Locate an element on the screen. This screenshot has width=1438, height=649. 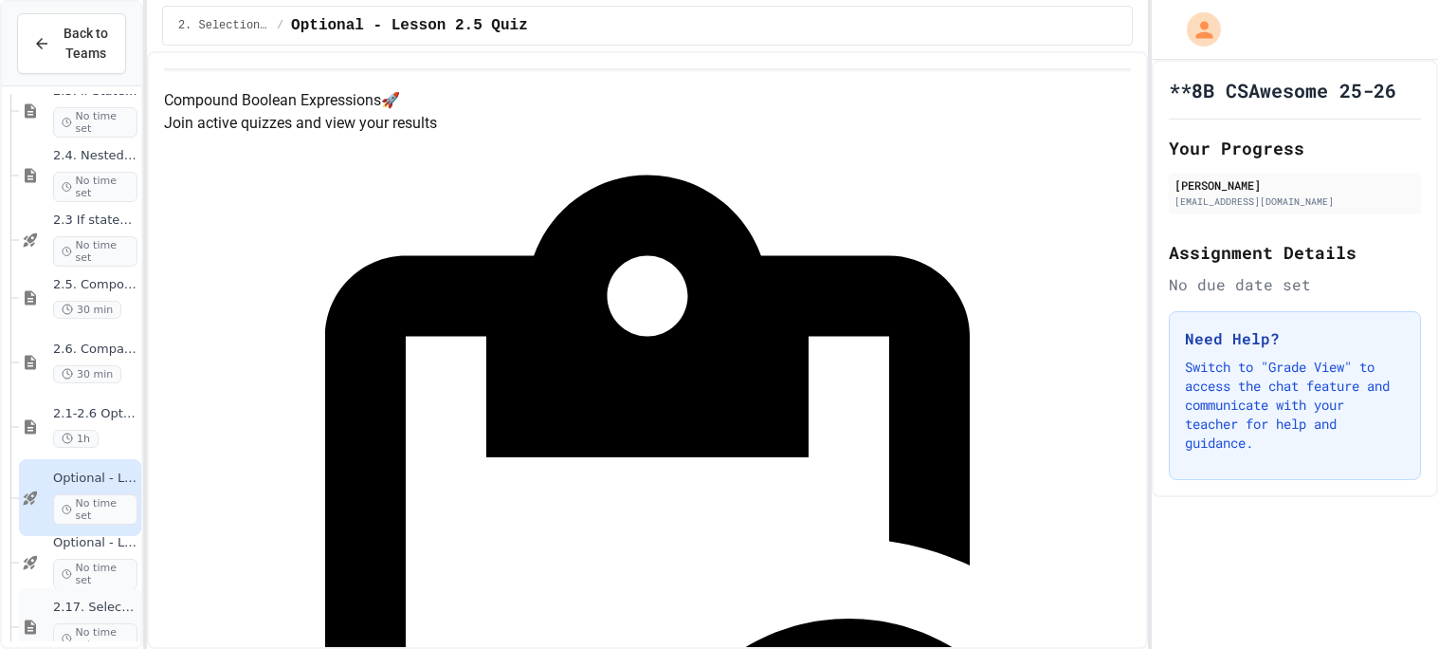
span: 1h is located at coordinates (76, 438).